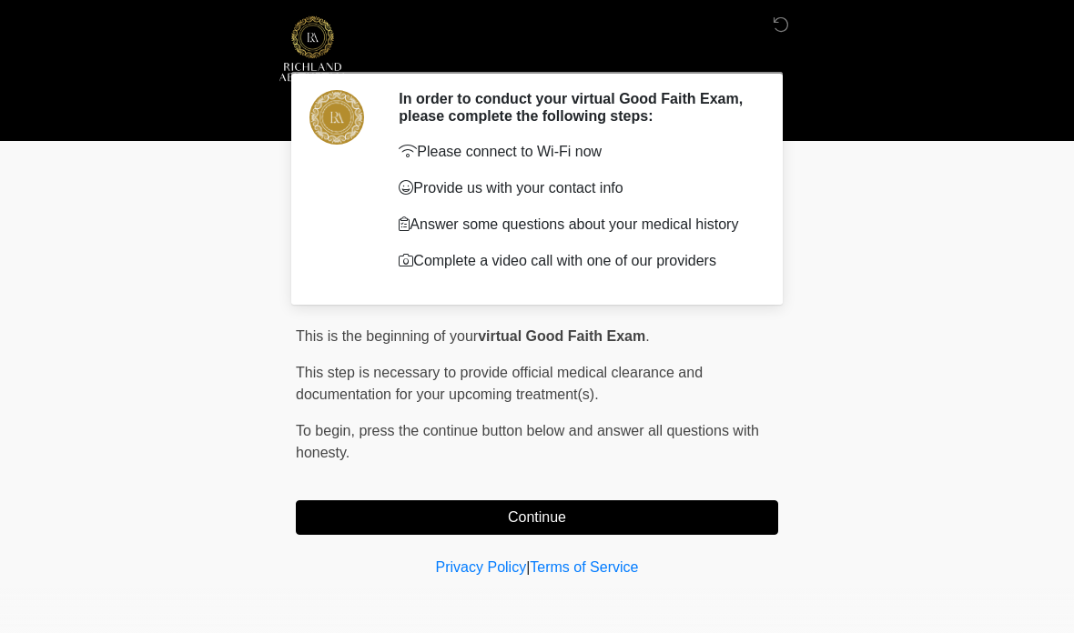 Image resolution: width=1074 pixels, height=633 pixels. What do you see at coordinates (537, 518) in the screenshot?
I see `button: Continue` at bounding box center [537, 518].